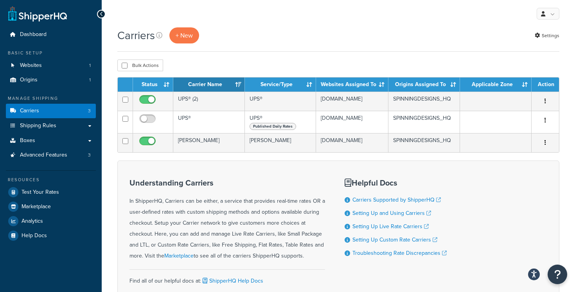  Describe the element at coordinates (34, 235) in the screenshot. I see `span: Help Docs` at that location.